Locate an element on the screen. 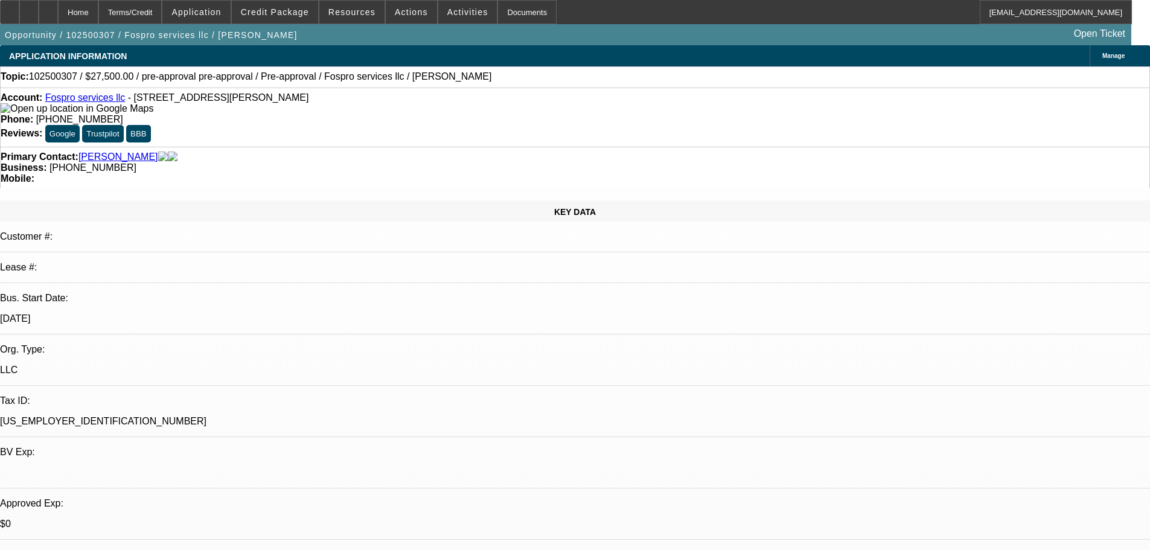 This screenshot has height=550, width=1150. button: Activities is located at coordinates (468, 12).